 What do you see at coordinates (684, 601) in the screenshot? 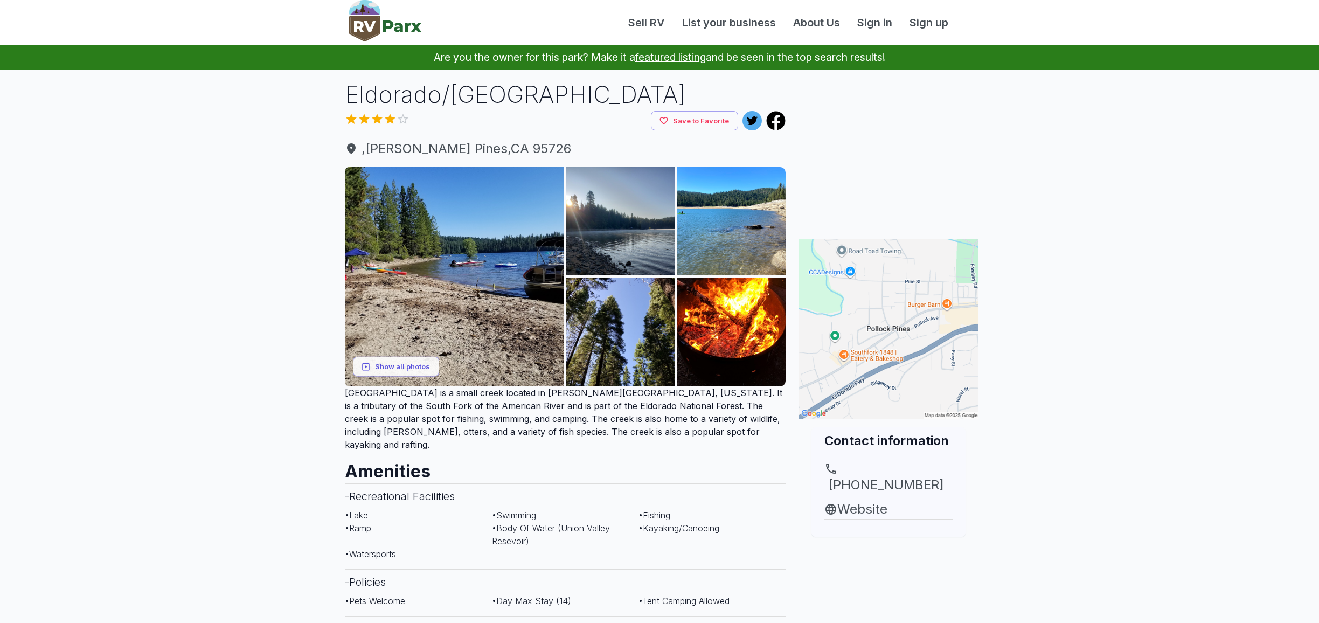
I see `span: • Tent Camping Allowed` at bounding box center [684, 601].